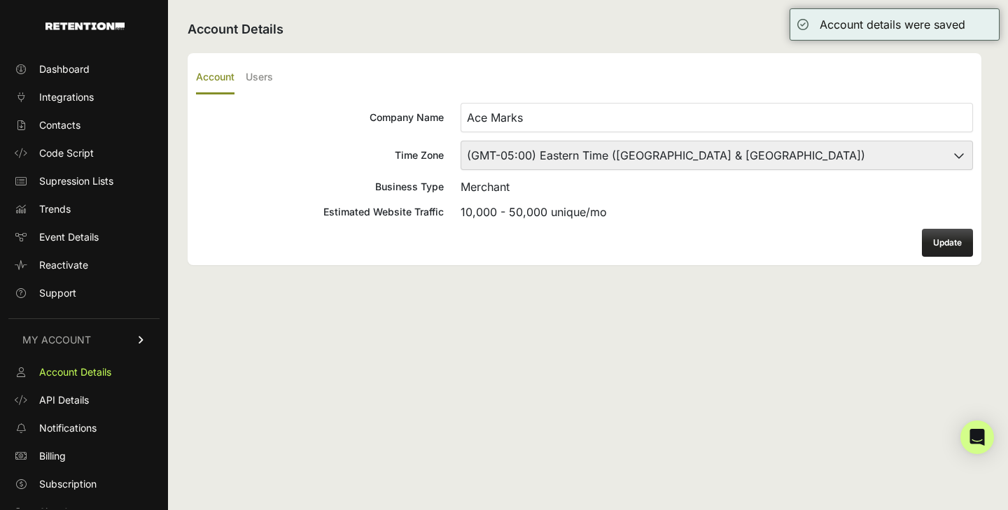 Image resolution: width=1008 pixels, height=510 pixels. What do you see at coordinates (64, 400) in the screenshot?
I see `span: API Details` at bounding box center [64, 400].